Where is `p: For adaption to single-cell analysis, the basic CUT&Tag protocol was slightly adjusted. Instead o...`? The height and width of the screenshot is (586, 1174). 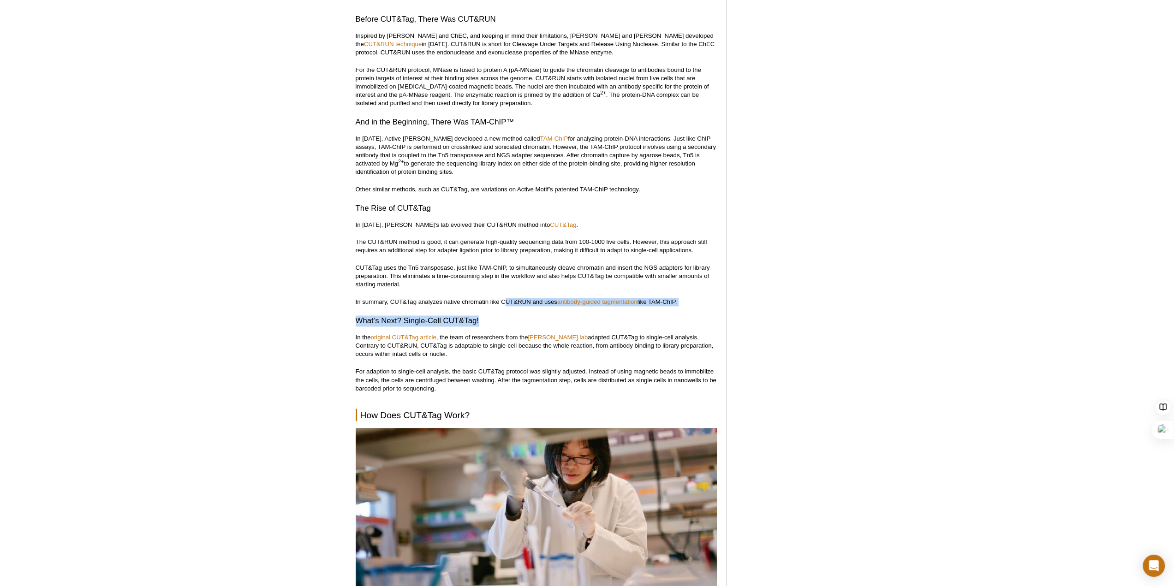 p: For adaption to single-cell analysis, the basic CUT&Tag protocol was slightly adjusted. Instead o... is located at coordinates (536, 380).